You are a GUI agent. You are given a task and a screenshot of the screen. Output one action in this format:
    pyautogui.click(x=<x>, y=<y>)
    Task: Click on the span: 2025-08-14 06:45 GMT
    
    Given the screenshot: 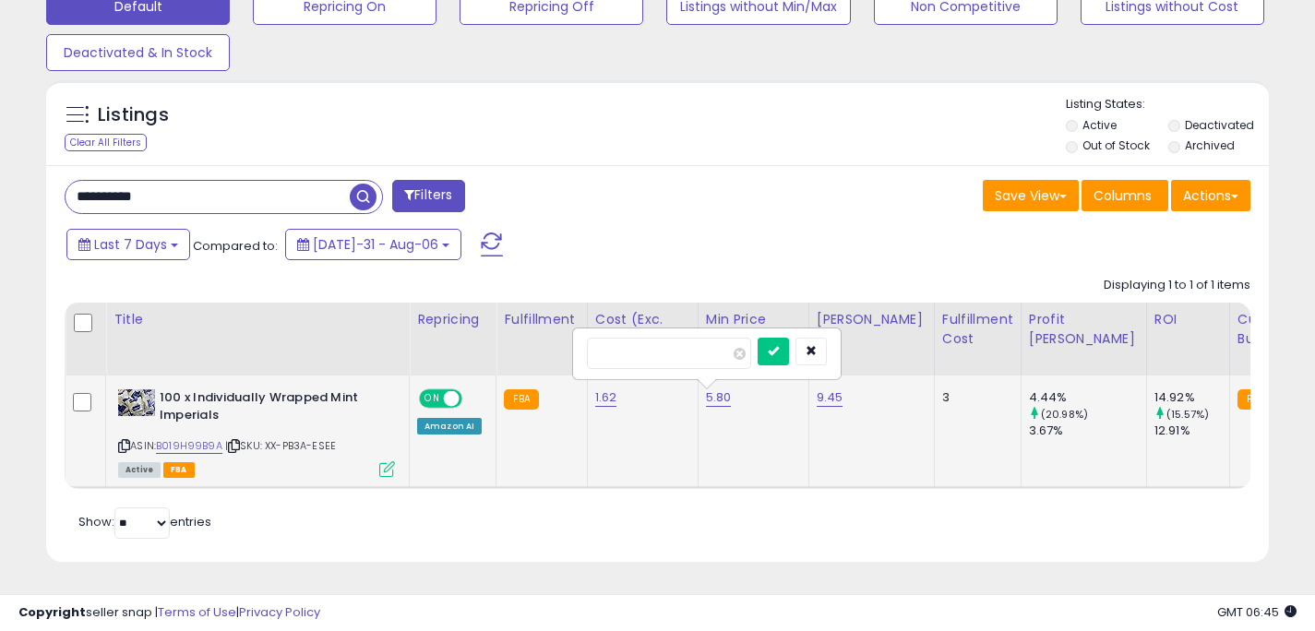 What is the action you would take?
    pyautogui.click(x=1257, y=612)
    